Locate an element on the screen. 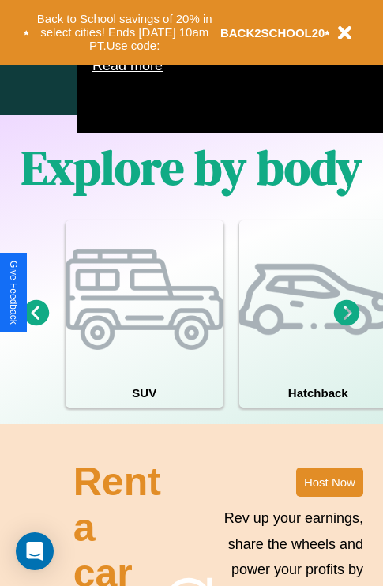  b: BACK2SCHOOL20 is located at coordinates (272, 32).